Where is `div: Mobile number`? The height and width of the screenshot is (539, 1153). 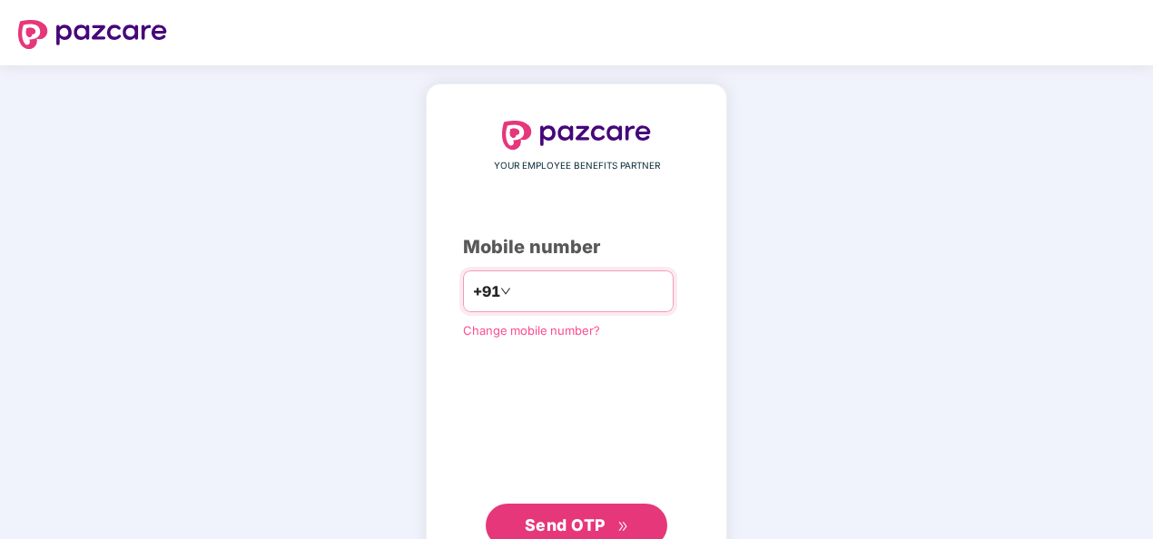 div: Mobile number is located at coordinates (576, 247).